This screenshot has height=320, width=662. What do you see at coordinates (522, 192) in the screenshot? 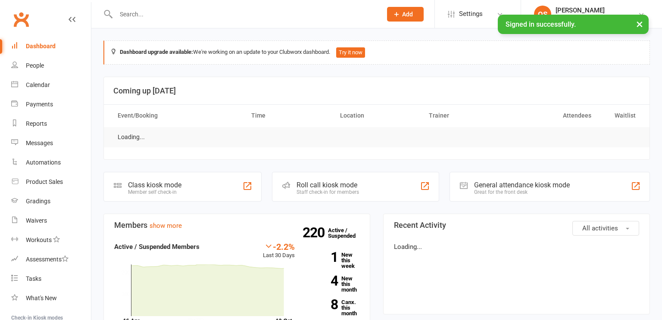
I see `div: Great for the front desk` at bounding box center [522, 192].